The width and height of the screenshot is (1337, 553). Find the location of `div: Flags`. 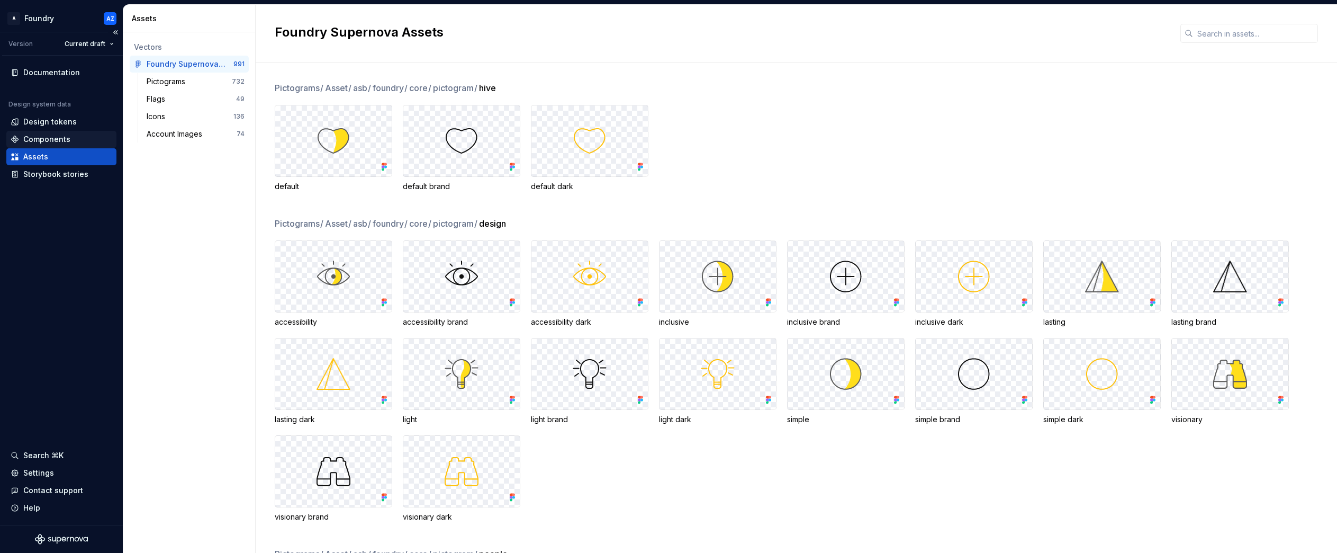

div: Flags is located at coordinates (158, 99).